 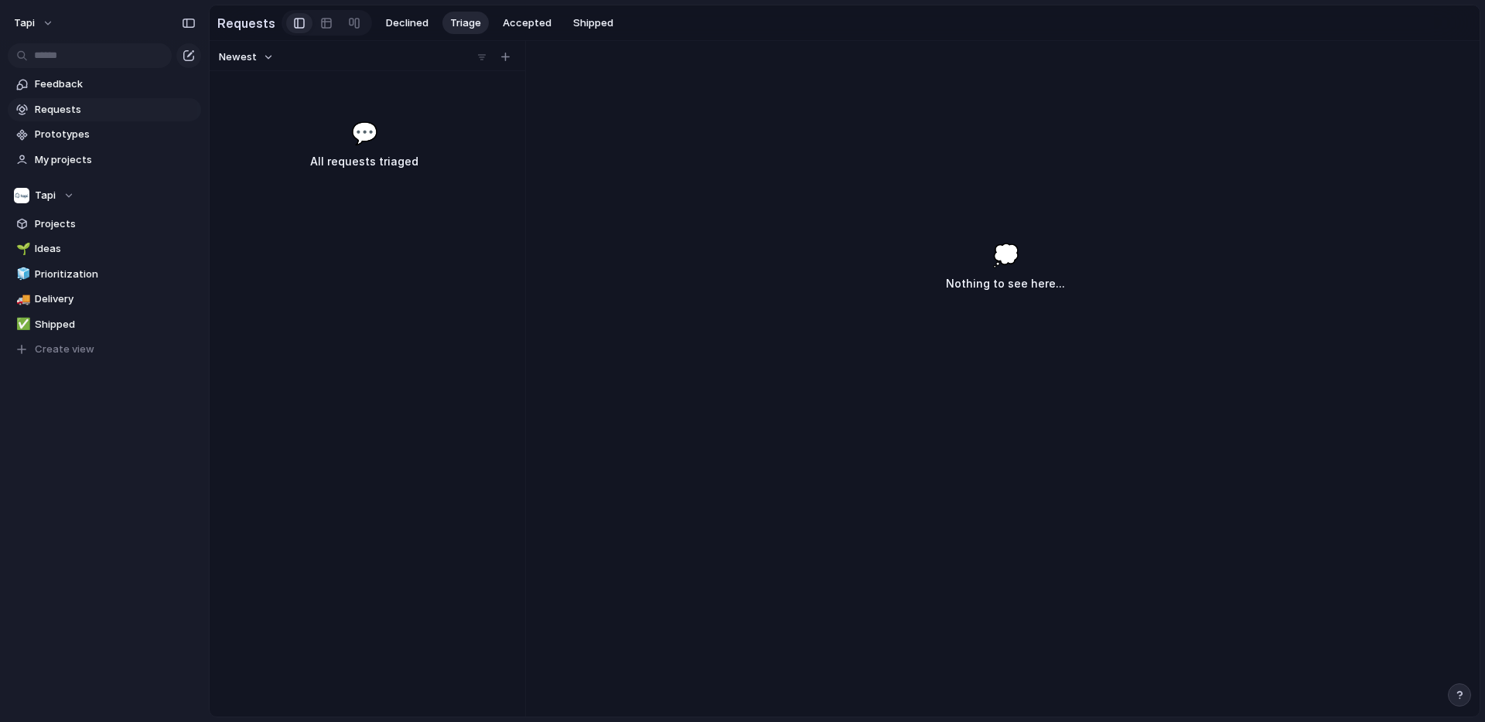 What do you see at coordinates (104, 196) in the screenshot?
I see `button: Tapi` at bounding box center [104, 196].